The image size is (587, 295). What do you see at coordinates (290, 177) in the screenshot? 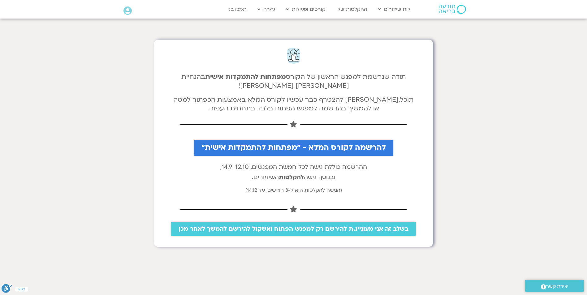
I see `b: הקלטות` at bounding box center [290, 177].